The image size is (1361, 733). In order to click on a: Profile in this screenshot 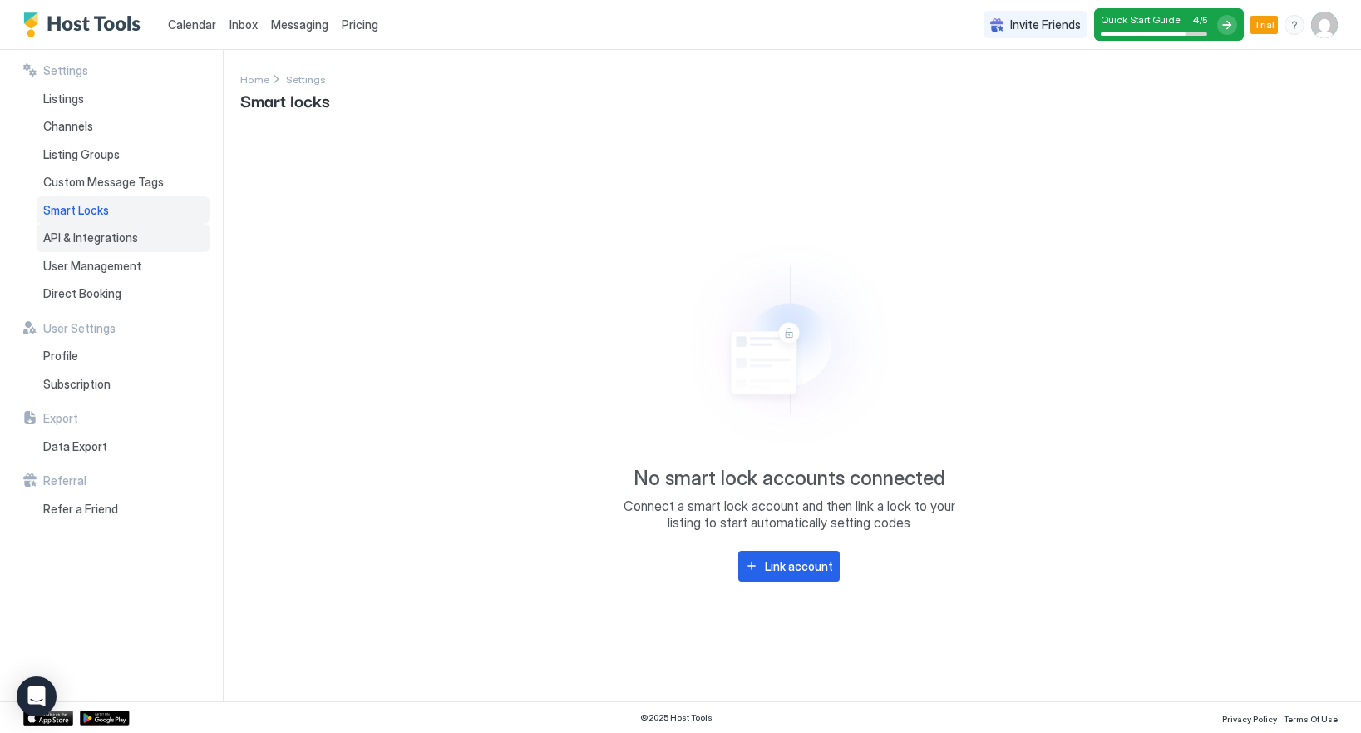, I will do `click(123, 356)`.